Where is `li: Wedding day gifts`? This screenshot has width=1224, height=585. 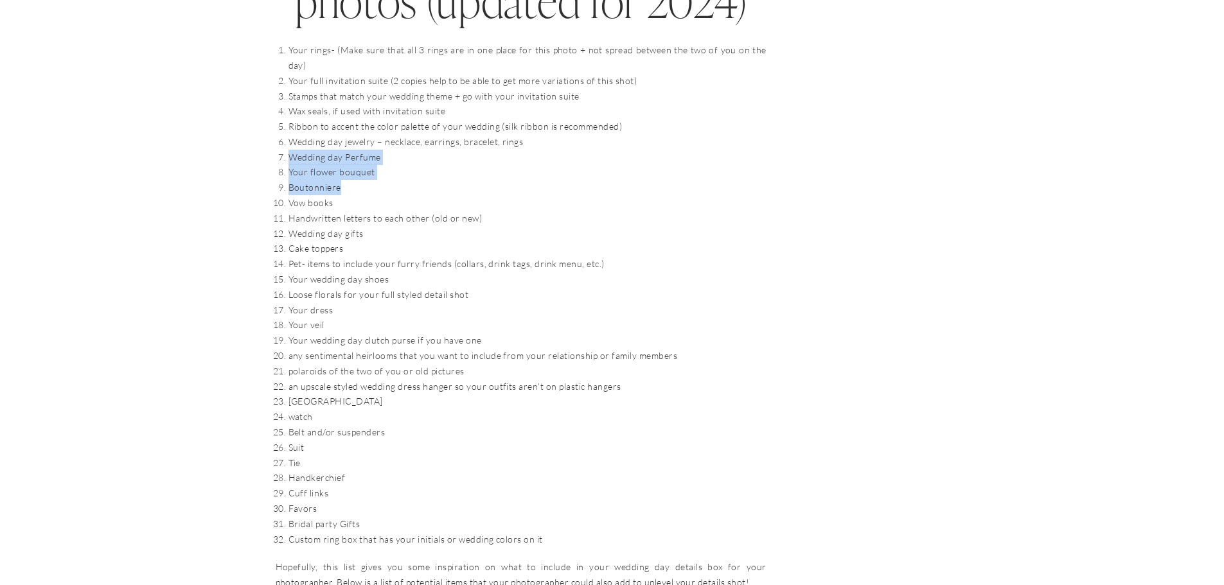 li: Wedding day gifts is located at coordinates (528, 234).